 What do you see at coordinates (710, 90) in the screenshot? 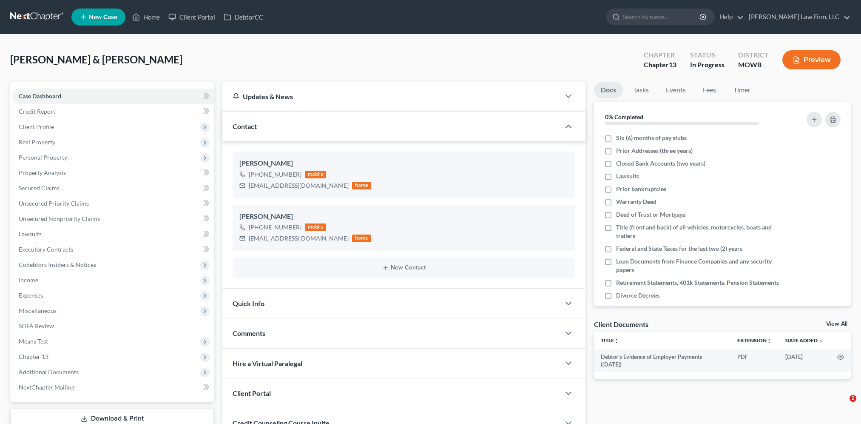
I see `a: Fees` at bounding box center [710, 90].